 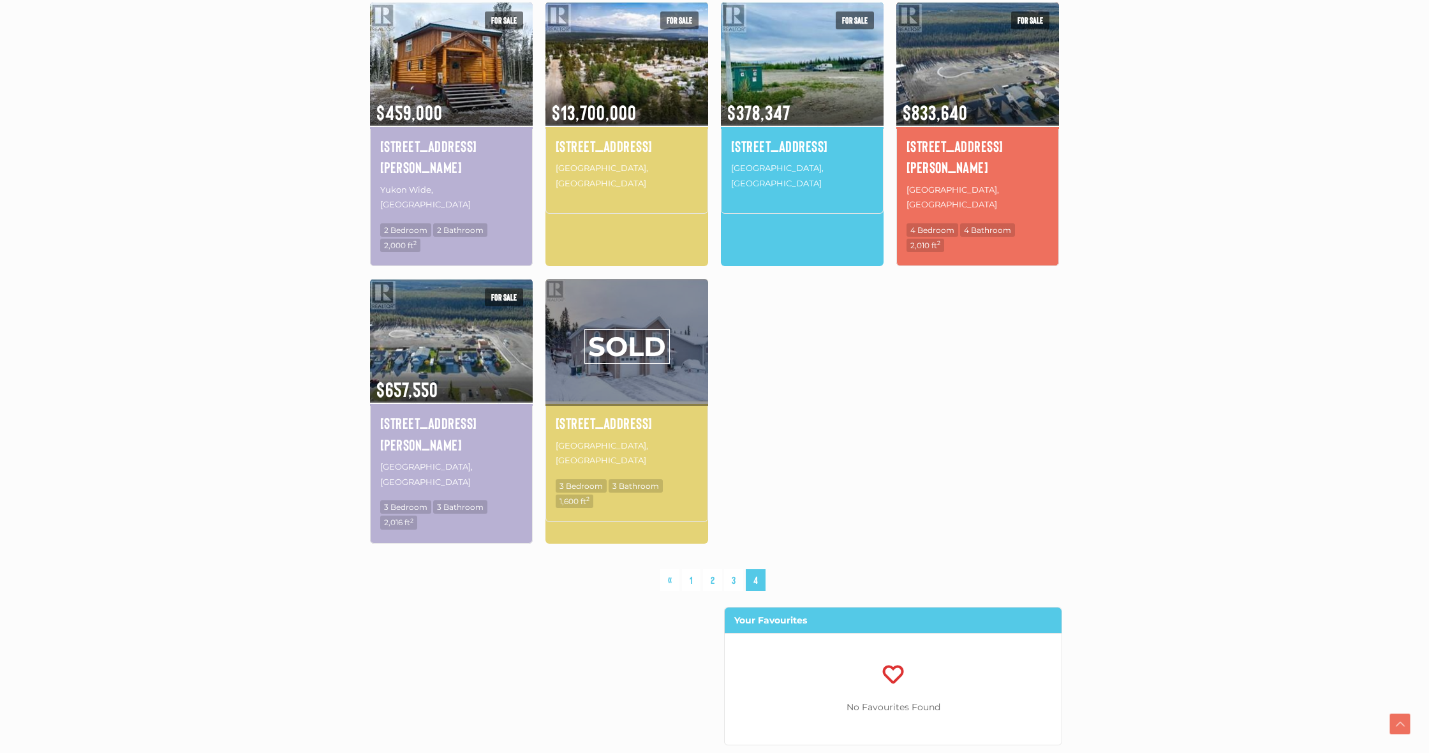 What do you see at coordinates (802, 105) in the screenshot?
I see `span: $378,347` at bounding box center [802, 105].